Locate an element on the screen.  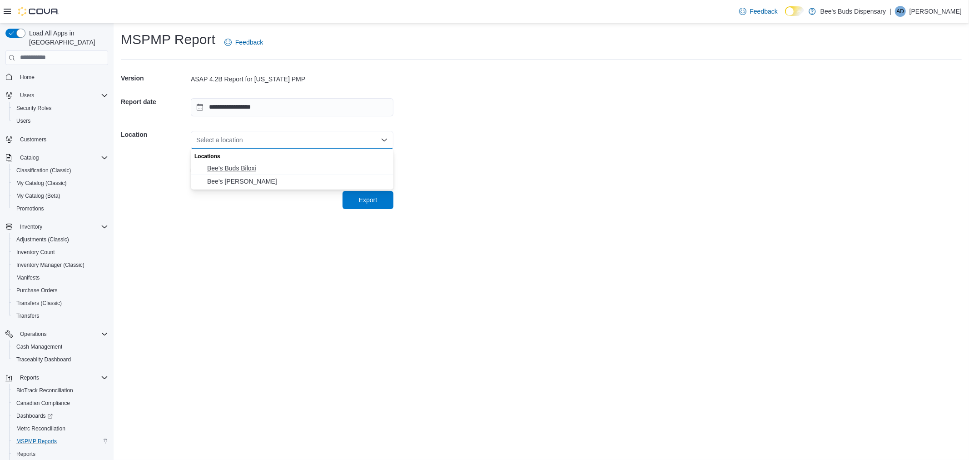
button: Canadian Compliance is located at coordinates (60, 403).